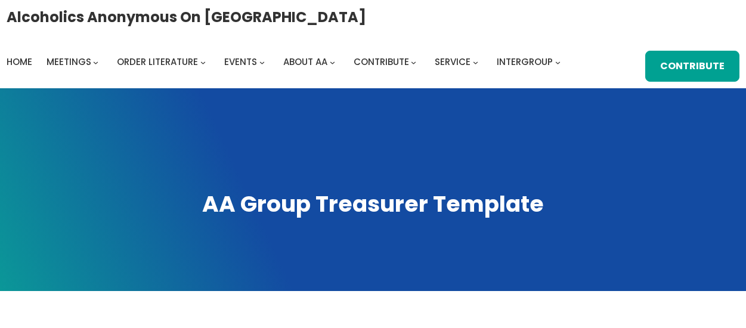 The image size is (746, 328). Describe the element at coordinates (381, 61) in the screenshot. I see `span: Contribute` at that location.